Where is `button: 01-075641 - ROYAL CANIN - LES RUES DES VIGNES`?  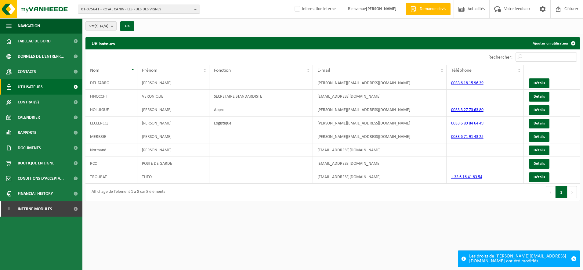 button: 01-075641 - ROYAL CANIN - LES RUES DES VIGNES is located at coordinates (139, 9).